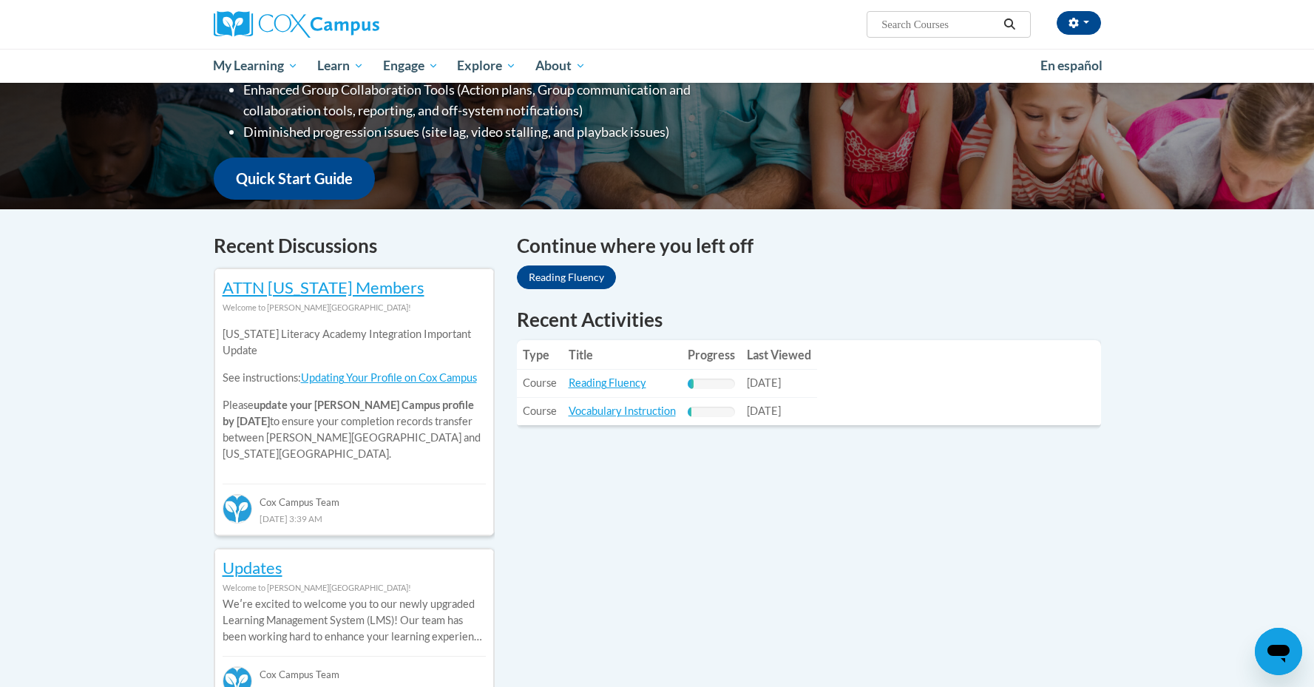 This screenshot has width=1314, height=687. I want to click on a: Learn, so click(340, 66).